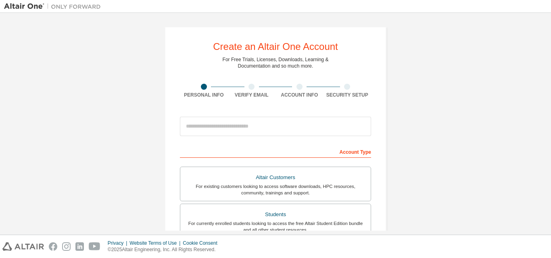  Describe the element at coordinates (252, 95) in the screenshot. I see `div: Verify Email` at that location.